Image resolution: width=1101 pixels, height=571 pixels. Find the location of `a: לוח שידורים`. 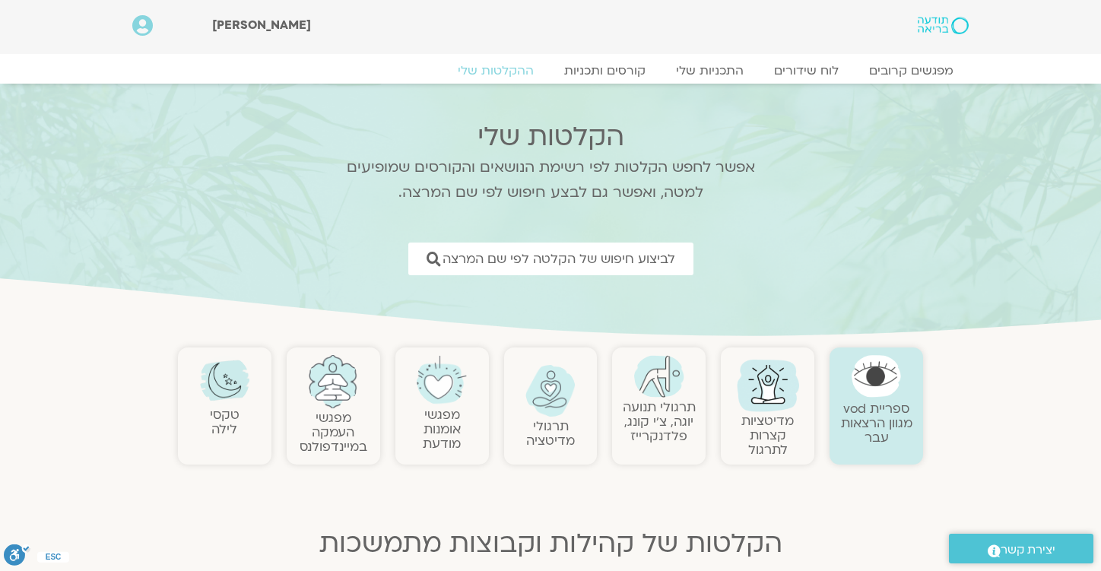

a: לוח שידורים is located at coordinates (806, 71).